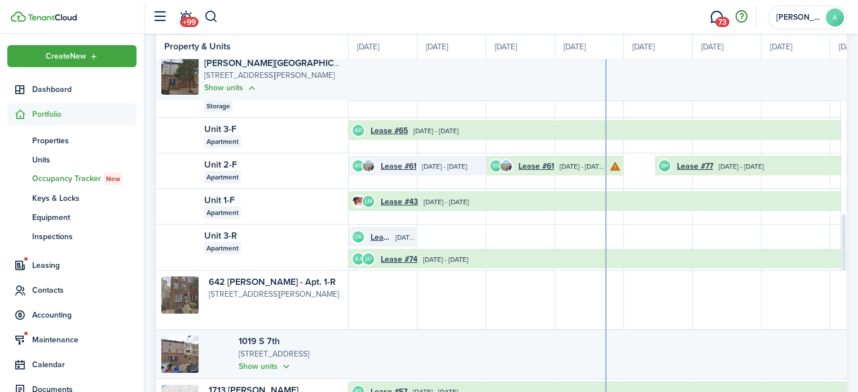 The image size is (858, 392). What do you see at coordinates (84, 217) in the screenshot?
I see `span: Equipment` at bounding box center [84, 217].